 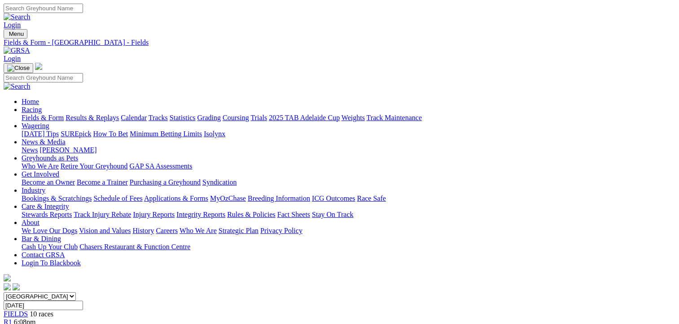 What do you see at coordinates (30, 150) in the screenshot?
I see `a: News` at bounding box center [30, 150].